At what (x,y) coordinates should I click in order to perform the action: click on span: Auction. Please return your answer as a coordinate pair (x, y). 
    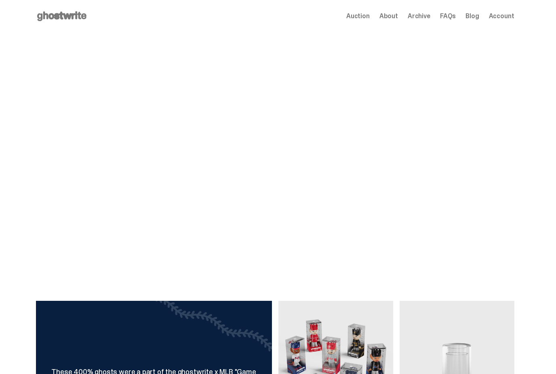
    Looking at the image, I should click on (358, 16).